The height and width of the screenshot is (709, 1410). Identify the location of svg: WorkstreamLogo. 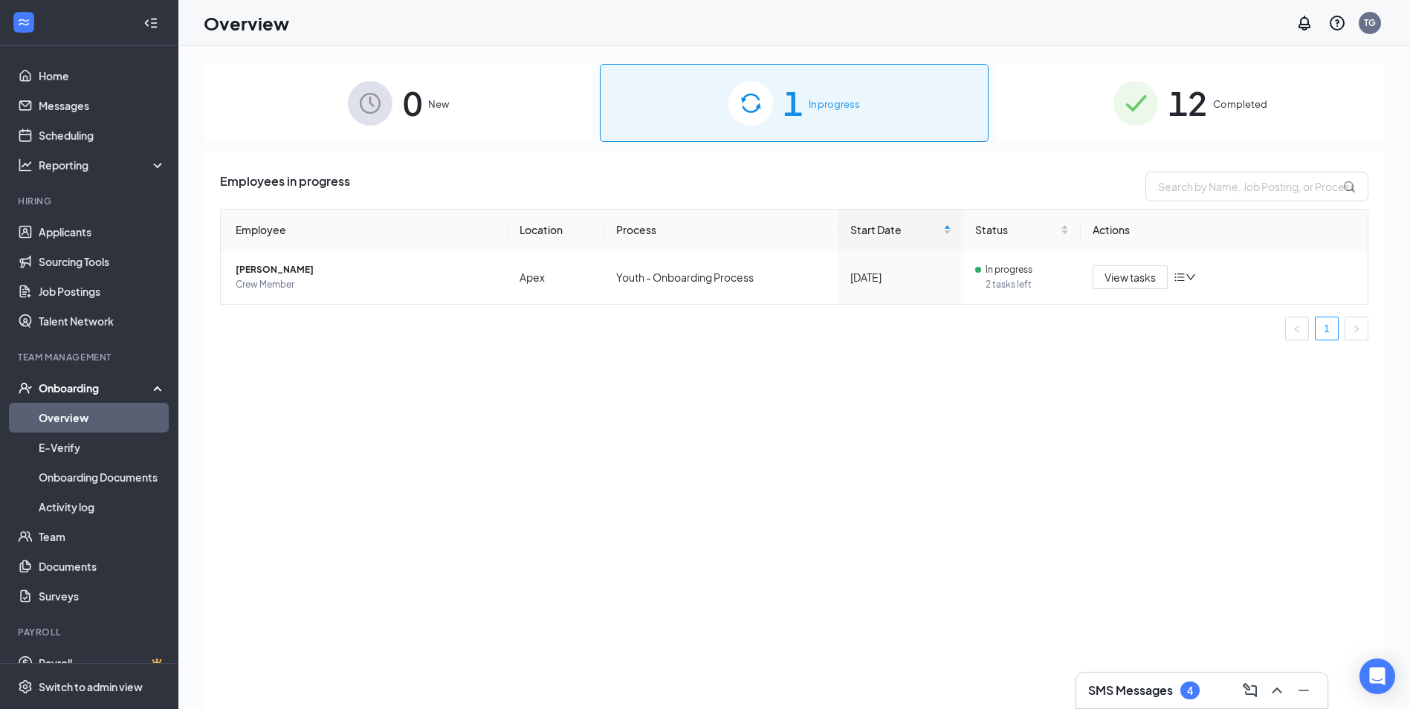
(24, 22).